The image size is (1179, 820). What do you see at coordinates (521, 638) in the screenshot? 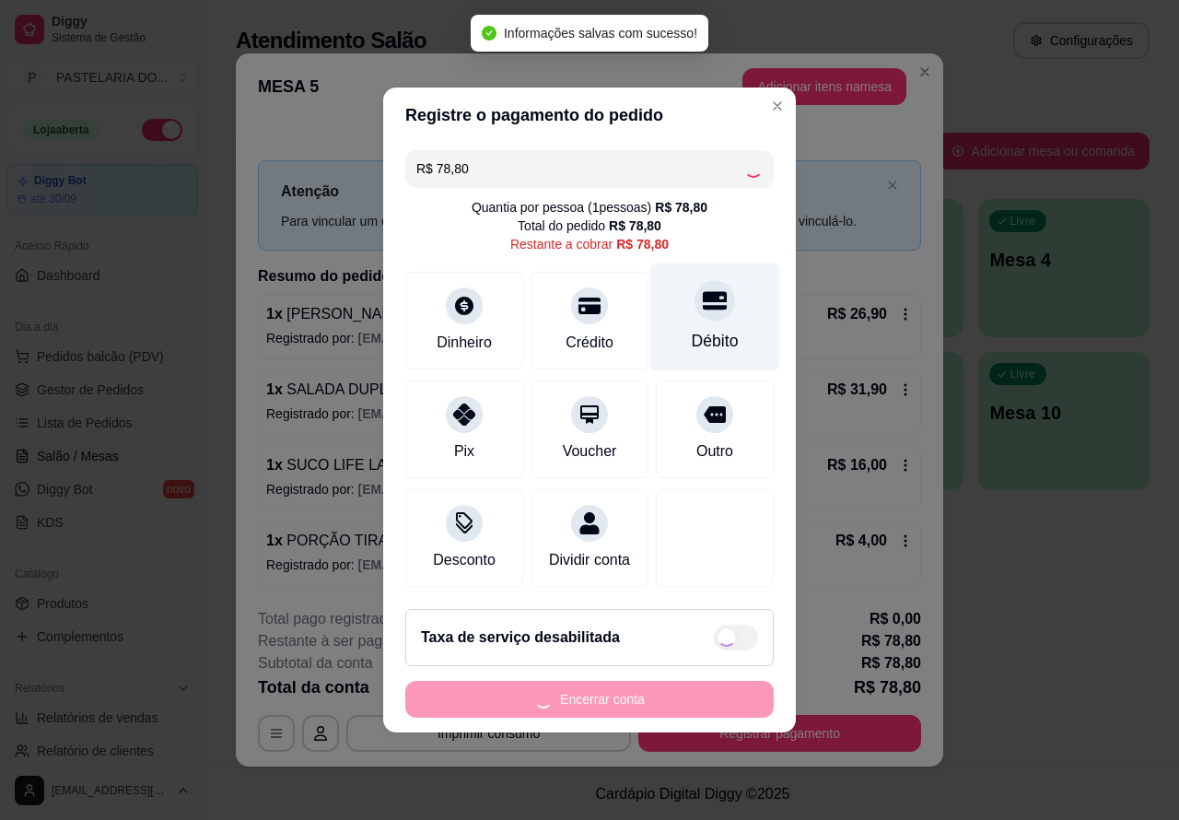
I see `h2: Taxa de serviço desabilitada` at bounding box center [521, 638].